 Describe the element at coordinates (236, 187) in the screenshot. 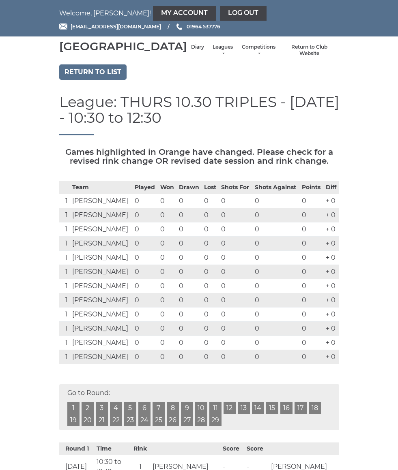

I see `th: Shots For` at that location.